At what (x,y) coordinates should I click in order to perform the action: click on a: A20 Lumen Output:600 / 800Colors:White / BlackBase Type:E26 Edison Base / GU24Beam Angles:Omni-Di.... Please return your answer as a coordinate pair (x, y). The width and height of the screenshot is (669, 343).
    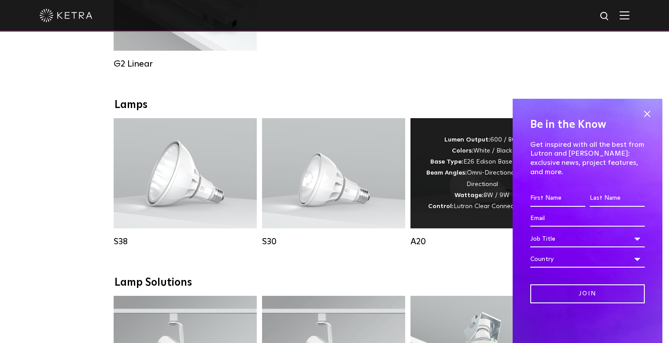
    Looking at the image, I should click on (482, 182).